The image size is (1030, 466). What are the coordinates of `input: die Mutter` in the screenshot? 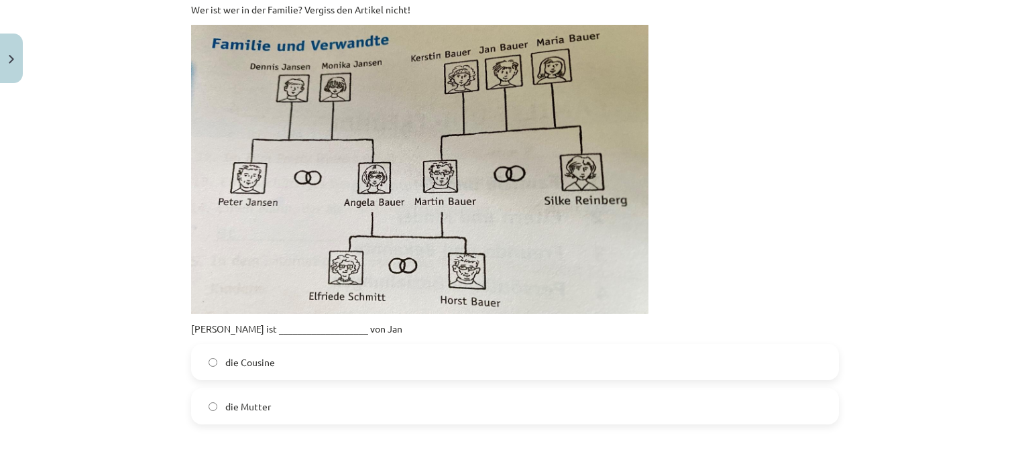 It's located at (213, 406).